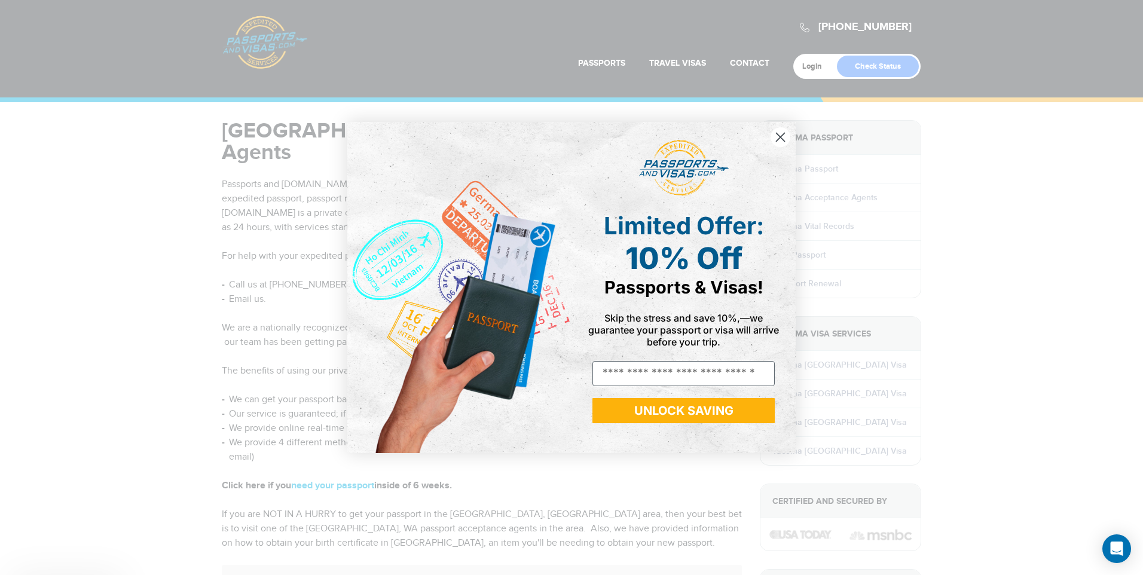  What do you see at coordinates (780, 137) in the screenshot?
I see `button: Close dialog` at bounding box center [780, 137].